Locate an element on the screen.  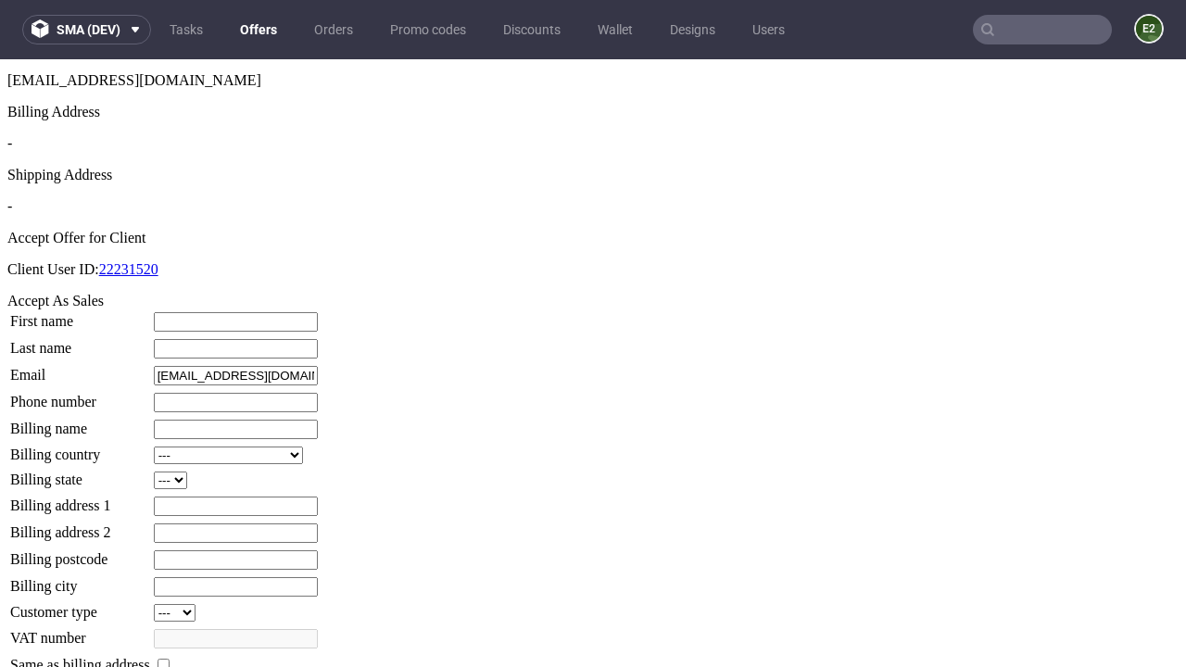
td: Billing state is located at coordinates (80, 421).